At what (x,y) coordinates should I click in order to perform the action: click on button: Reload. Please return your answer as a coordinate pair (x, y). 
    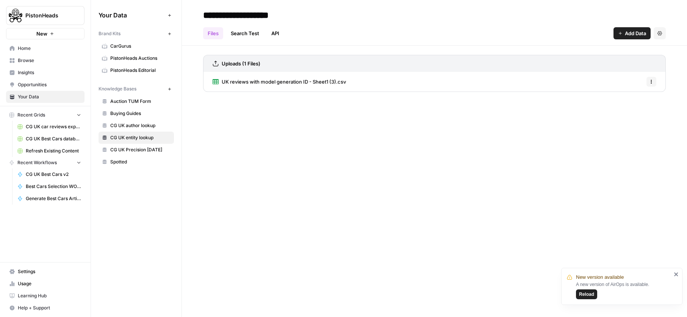
    Looking at the image, I should click on (586, 295).